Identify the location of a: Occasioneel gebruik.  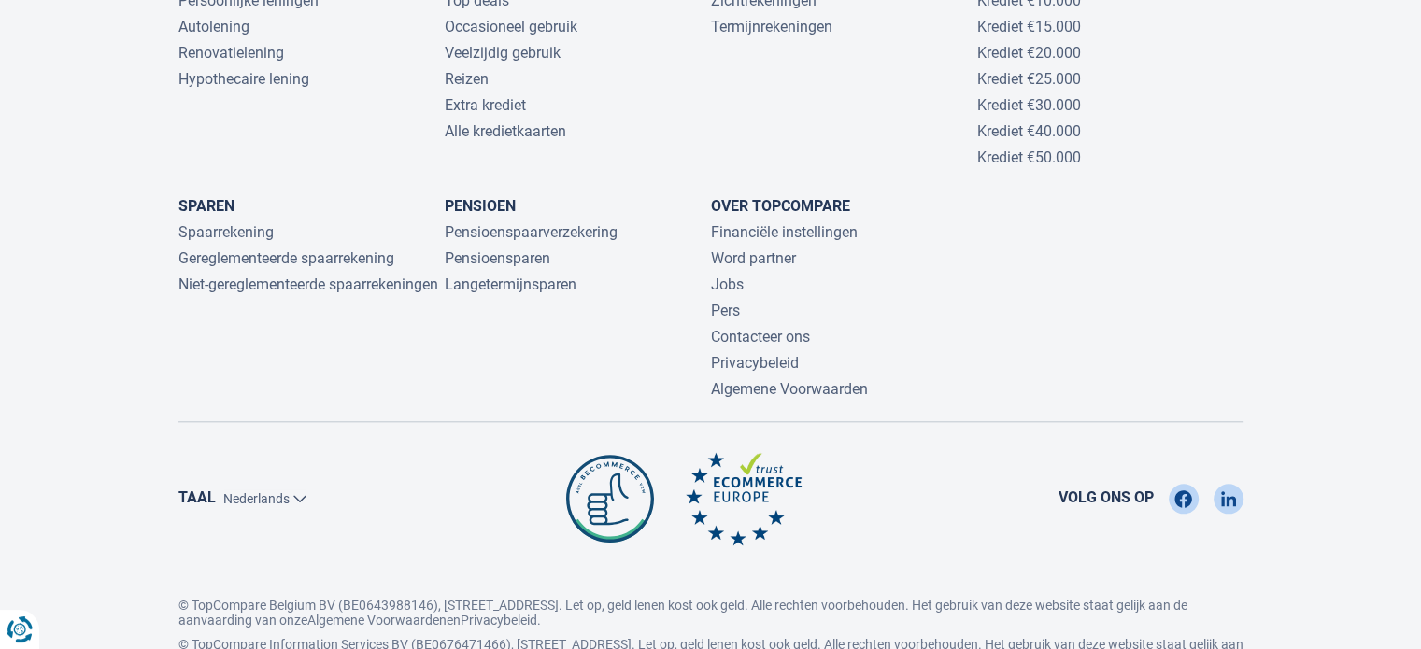
(511, 26).